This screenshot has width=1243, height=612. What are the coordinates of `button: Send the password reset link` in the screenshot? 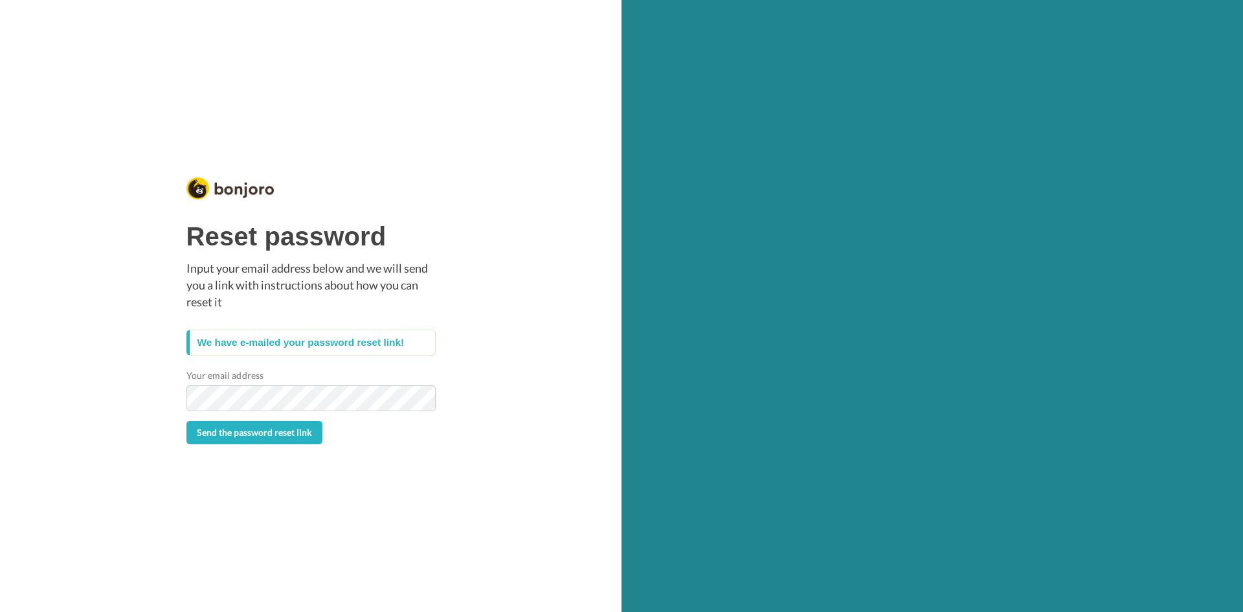 It's located at (255, 433).